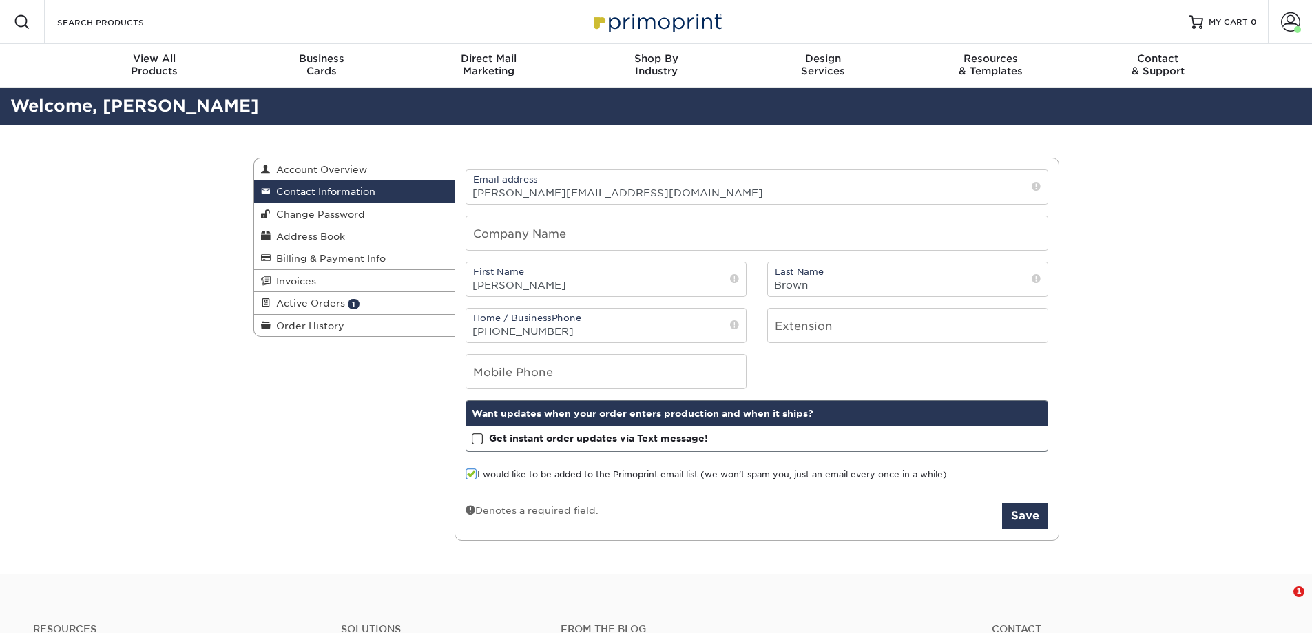  Describe the element at coordinates (321, 65) in the screenshot. I see `div: Cards` at that location.